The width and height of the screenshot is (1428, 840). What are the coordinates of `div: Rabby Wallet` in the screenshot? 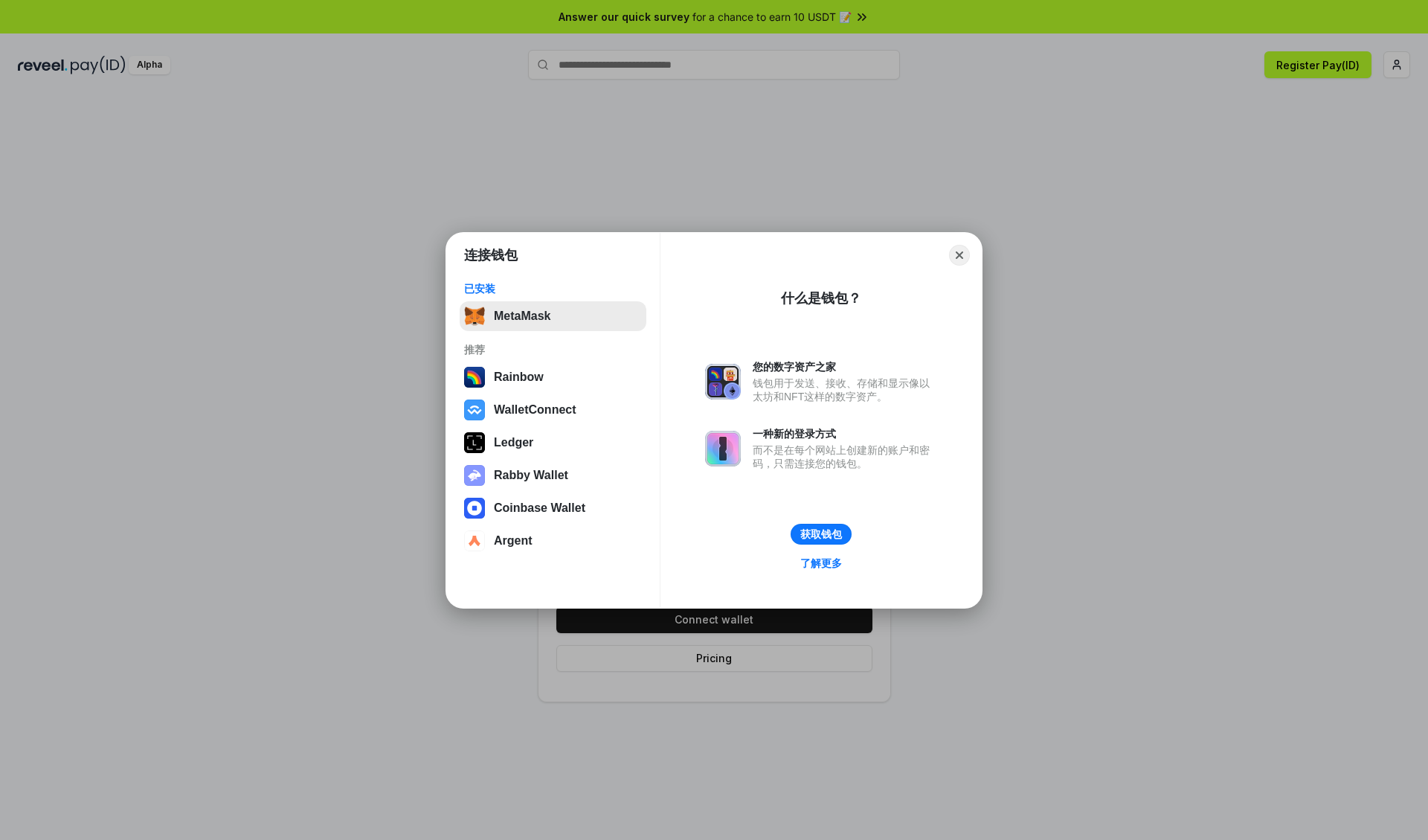 It's located at (531, 475).